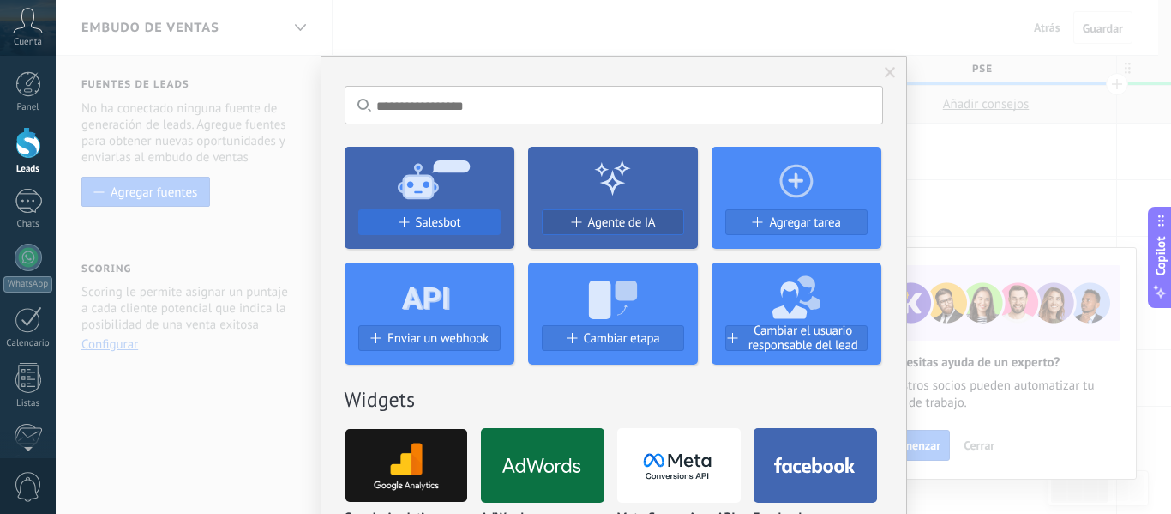 The image size is (1171, 514). I want to click on div: WhatsApp, so click(27, 284).